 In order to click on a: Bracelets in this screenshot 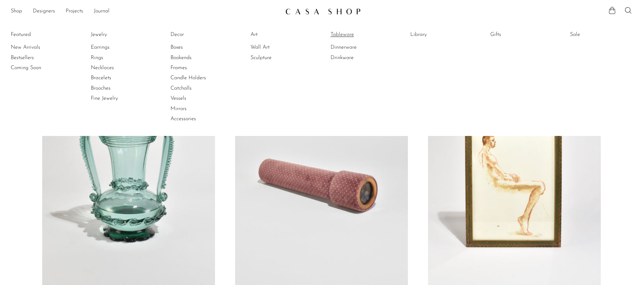, I will do `click(116, 78)`.